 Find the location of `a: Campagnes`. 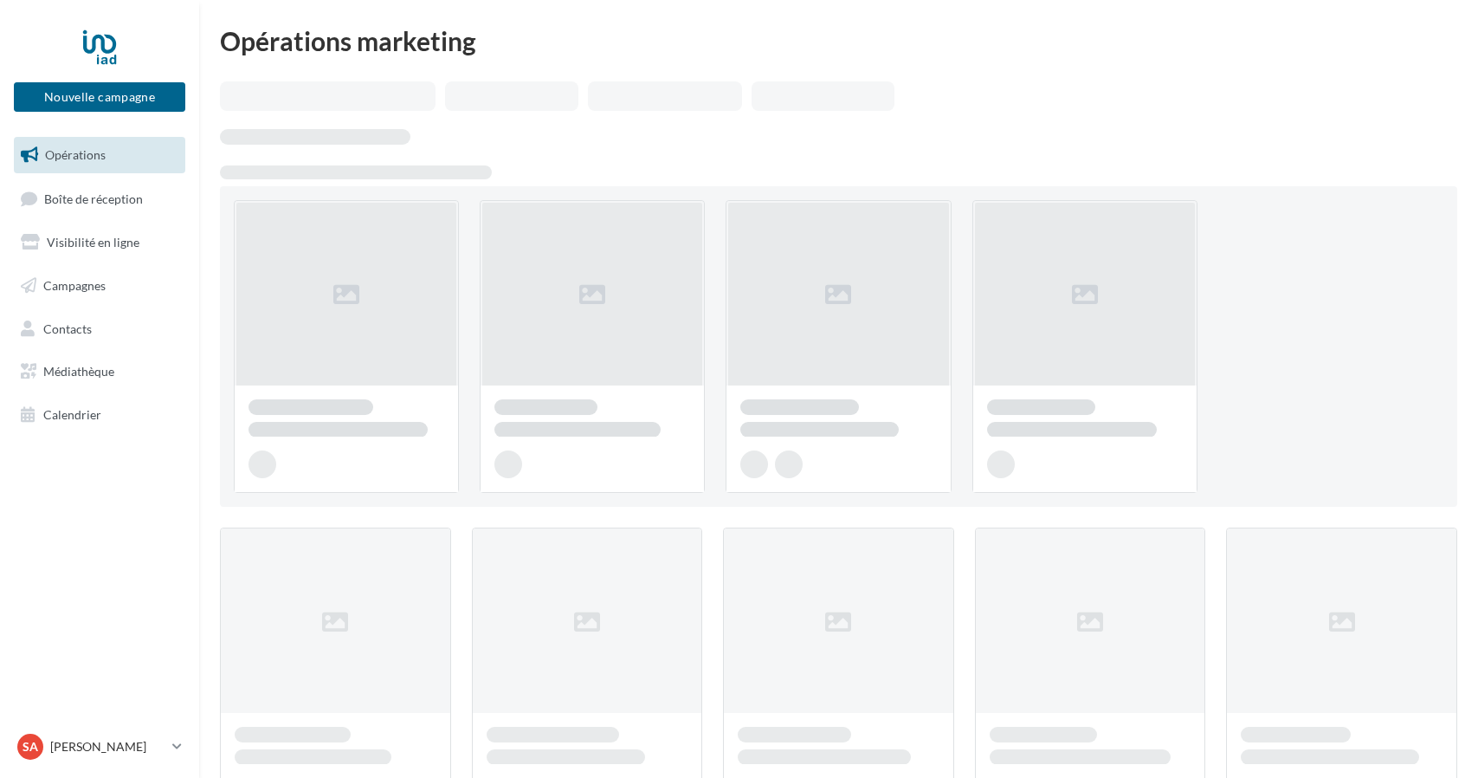

a: Campagnes is located at coordinates (100, 286).